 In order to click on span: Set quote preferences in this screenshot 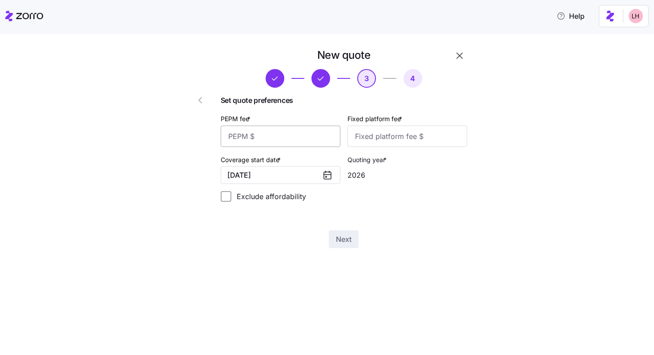, I will do `click(344, 100)`.